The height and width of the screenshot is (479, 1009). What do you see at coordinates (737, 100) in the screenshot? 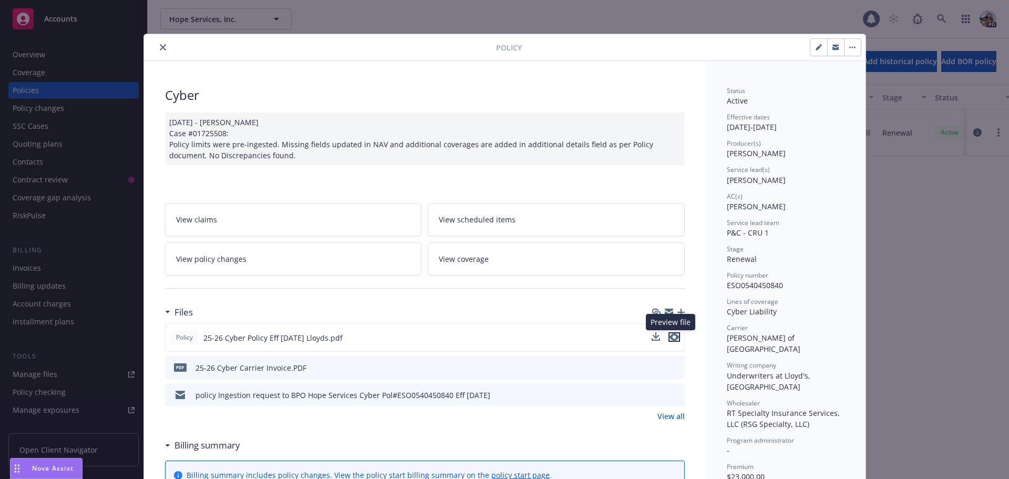
I see `span: Active` at bounding box center [737, 100].